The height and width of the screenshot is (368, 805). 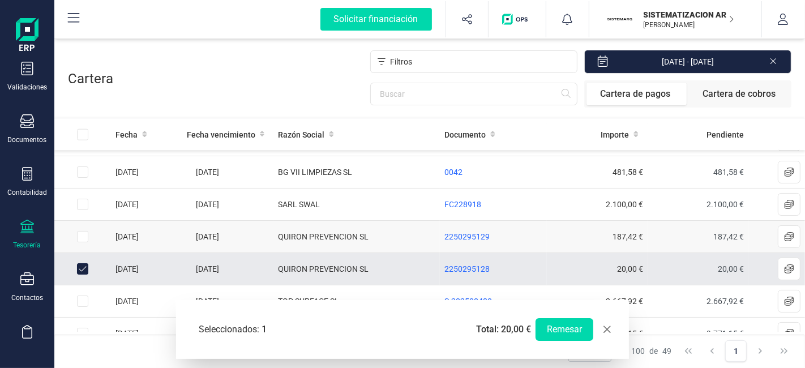 I want to click on span: Importe, so click(x=615, y=135).